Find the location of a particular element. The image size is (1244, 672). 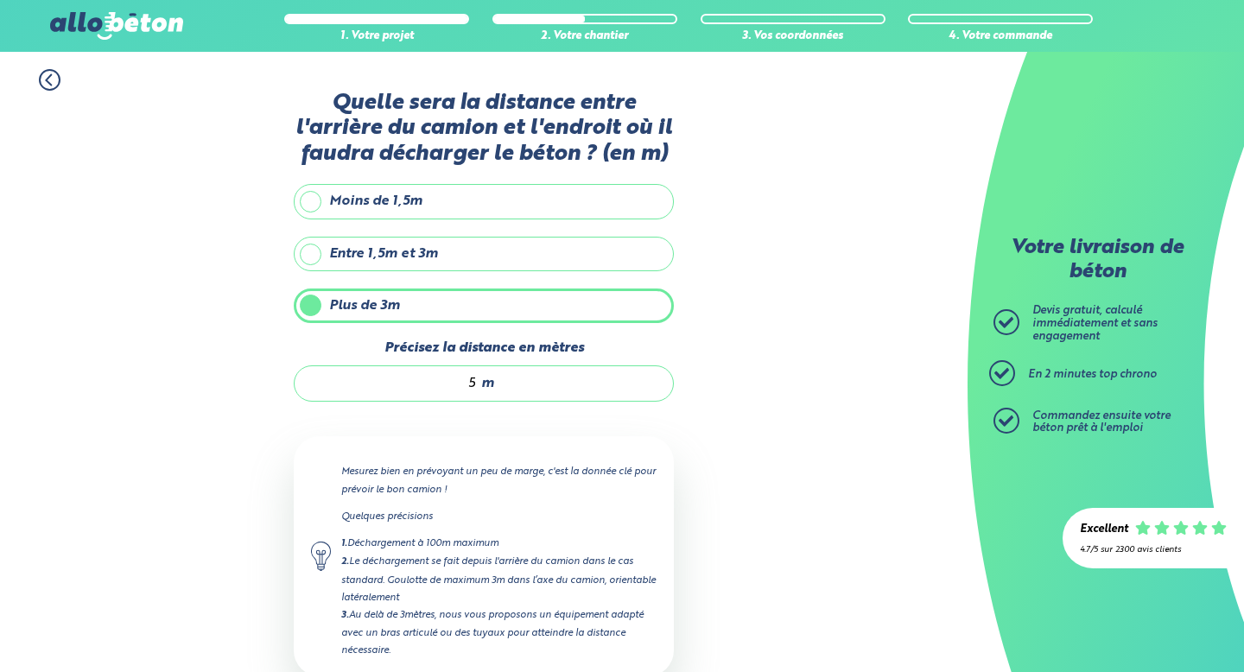

div: 1. Votre projet is located at coordinates (377, 36).